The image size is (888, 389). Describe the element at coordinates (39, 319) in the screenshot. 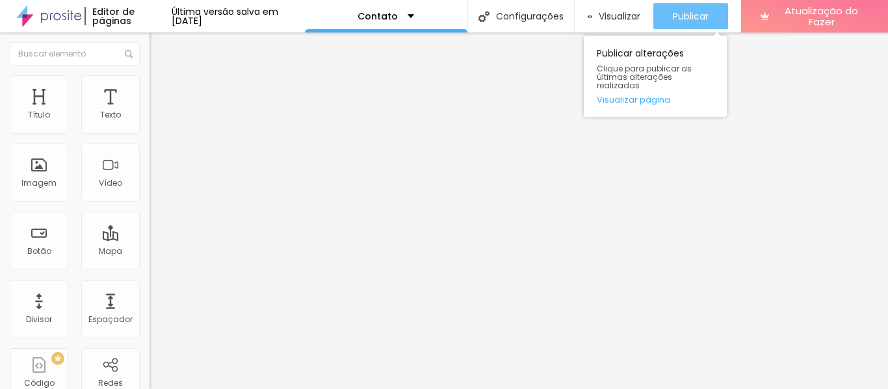

I see `font: Divisor` at that location.